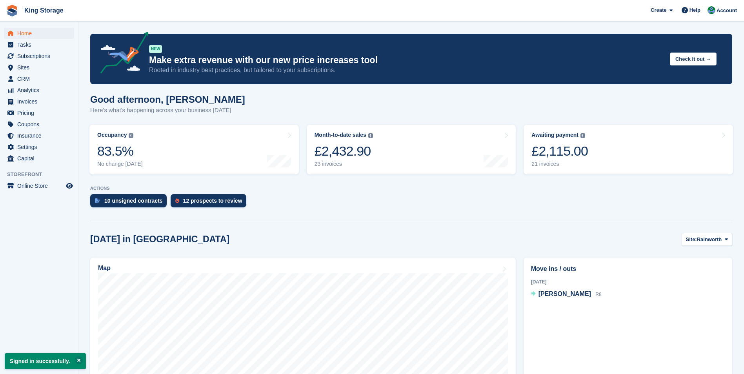 This screenshot has width=744, height=374. What do you see at coordinates (42, 174) in the screenshot?
I see `span: Storefront` at bounding box center [42, 174].